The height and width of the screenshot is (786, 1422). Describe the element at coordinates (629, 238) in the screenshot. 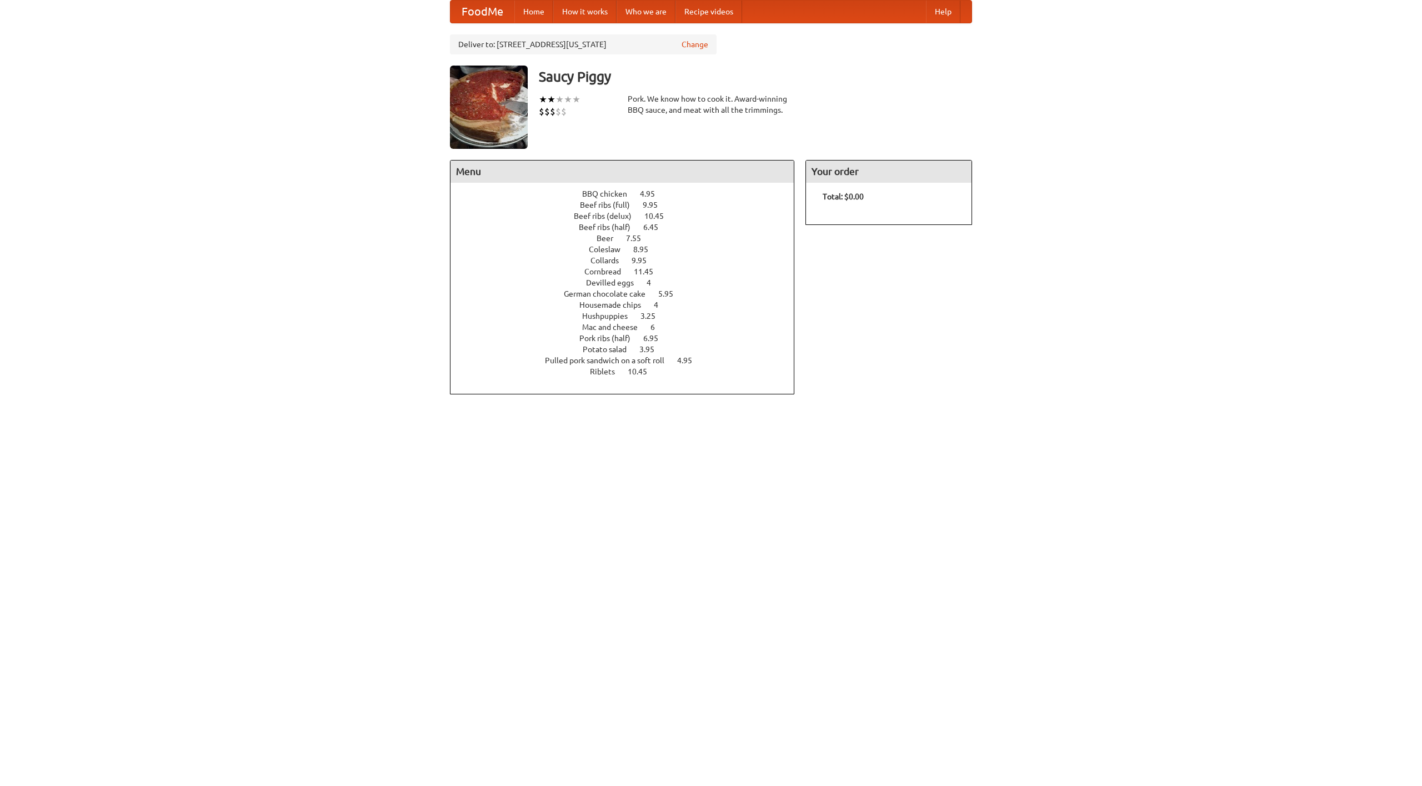

I see `a: Beer 7.55` at that location.